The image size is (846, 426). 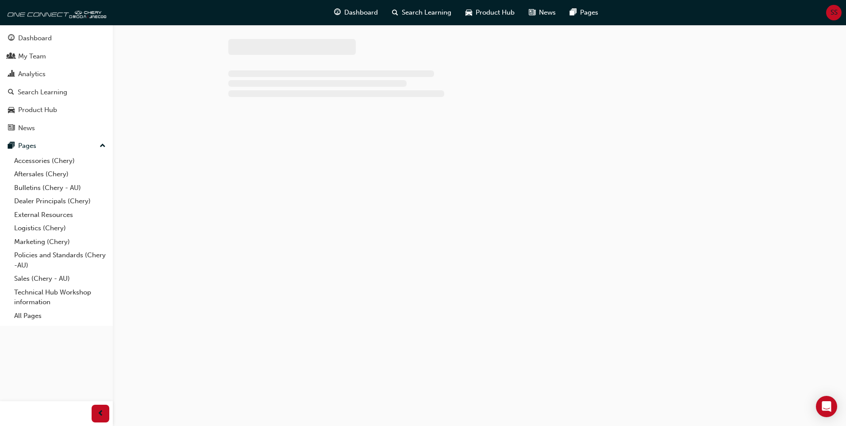 What do you see at coordinates (361, 12) in the screenshot?
I see `span: Dashboard` at bounding box center [361, 12].